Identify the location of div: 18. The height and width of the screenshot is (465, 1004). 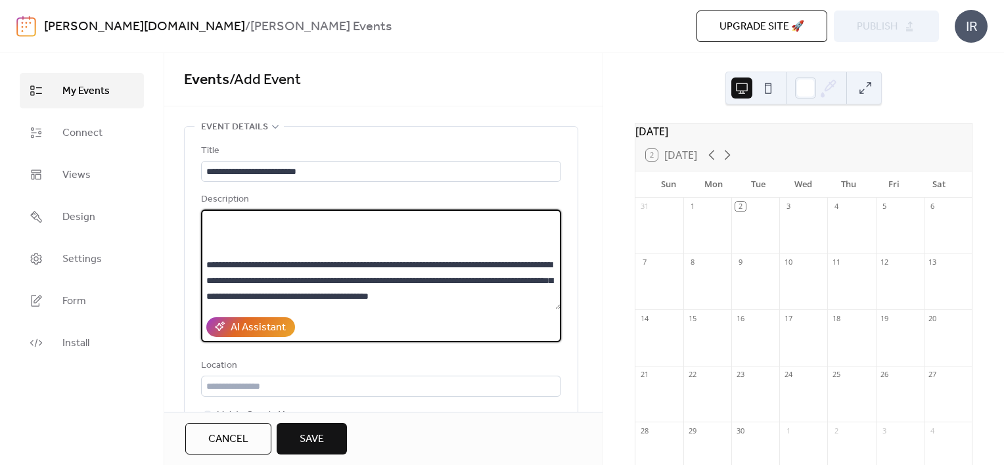
(835, 318).